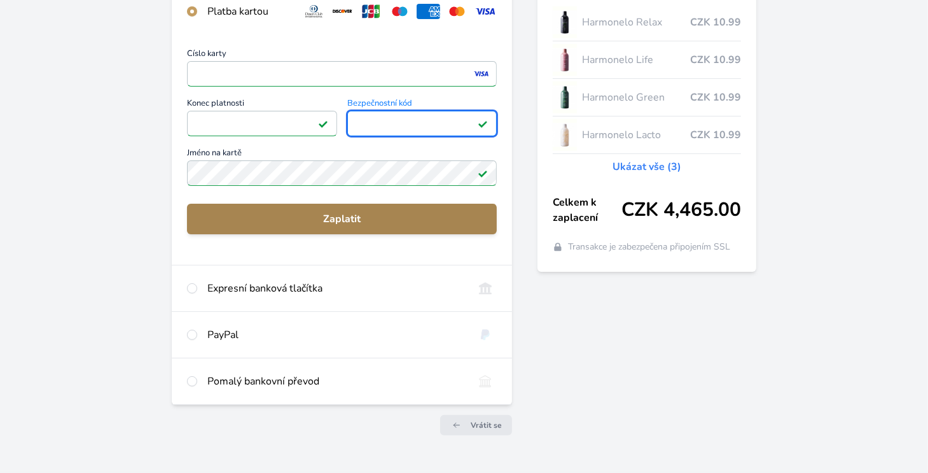 The width and height of the screenshot is (928, 473). What do you see at coordinates (342, 11) in the screenshot?
I see `img: discover.svg` at bounding box center [342, 11].